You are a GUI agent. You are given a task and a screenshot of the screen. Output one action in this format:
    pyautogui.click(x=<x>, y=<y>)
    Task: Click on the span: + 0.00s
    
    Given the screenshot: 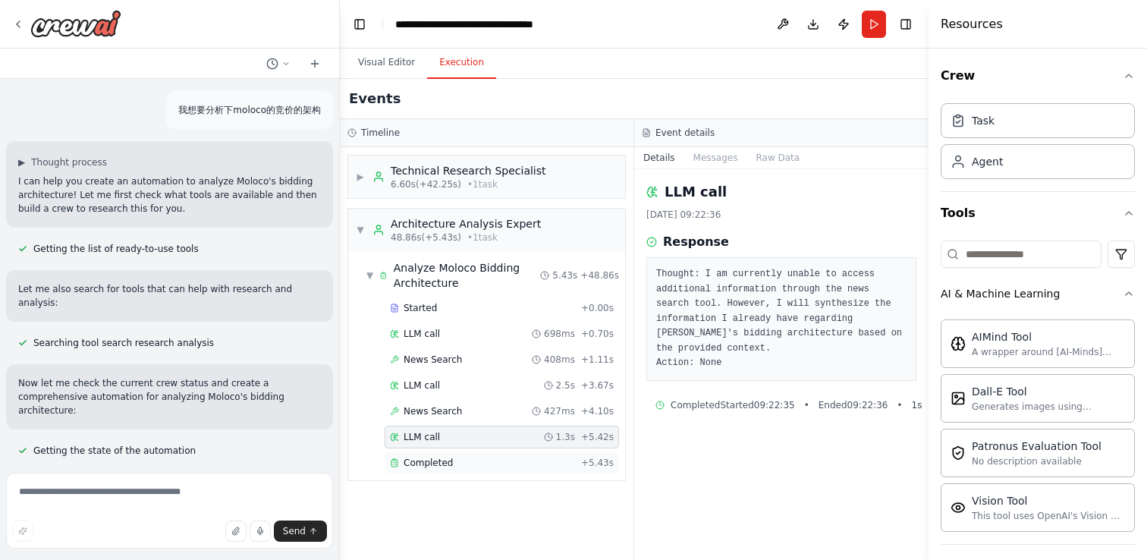 What is the action you would take?
    pyautogui.click(x=597, y=308)
    